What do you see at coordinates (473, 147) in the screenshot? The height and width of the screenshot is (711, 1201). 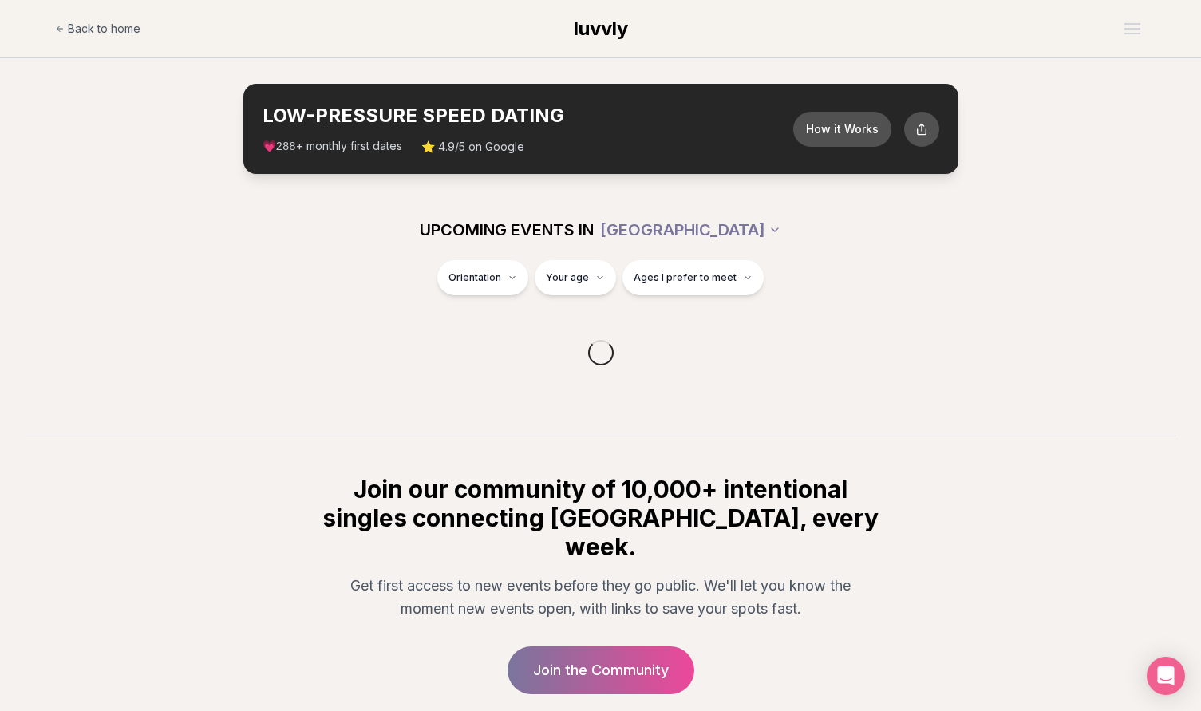 I see `span: ⭐ 4.9/5 on Google` at bounding box center [473, 147].